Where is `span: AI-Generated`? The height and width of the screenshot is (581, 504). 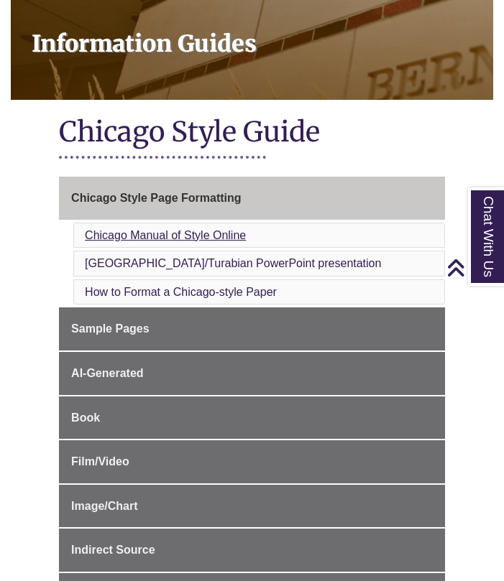
span: AI-Generated is located at coordinates (107, 373).